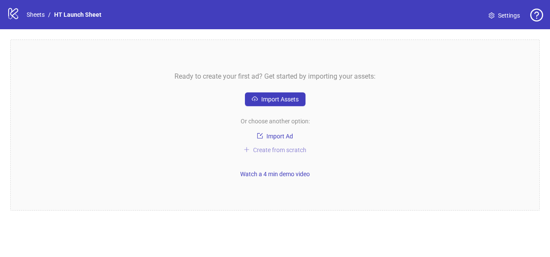  Describe the element at coordinates (260, 136) in the screenshot. I see `span: import` at that location.